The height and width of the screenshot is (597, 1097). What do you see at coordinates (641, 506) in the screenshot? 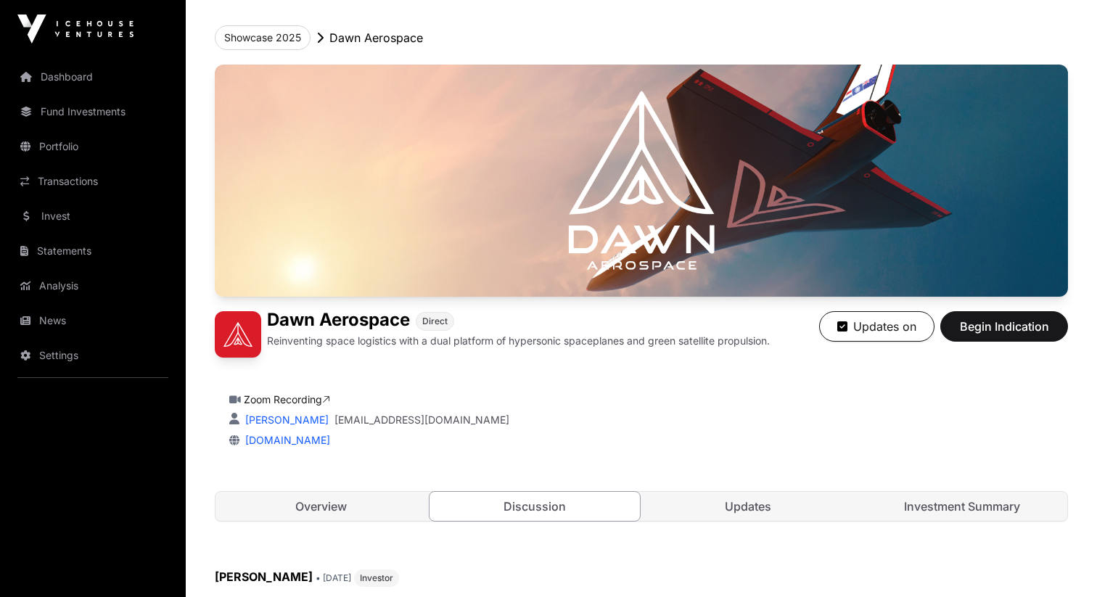
I see `nav: Tabs` at bounding box center [641, 506].